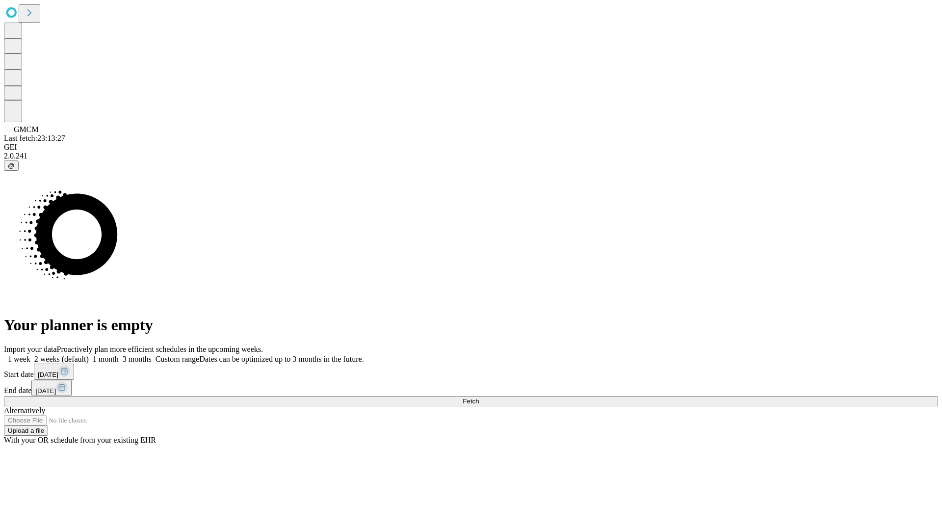 This screenshot has width=942, height=530. I want to click on h1: Your planner is empty, so click(471, 325).